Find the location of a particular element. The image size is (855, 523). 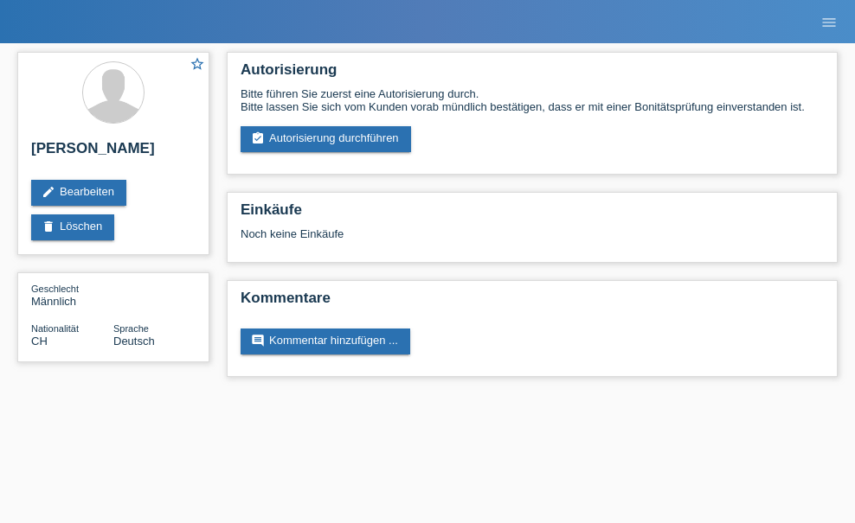

h2: Autorisierung is located at coordinates (532, 74).